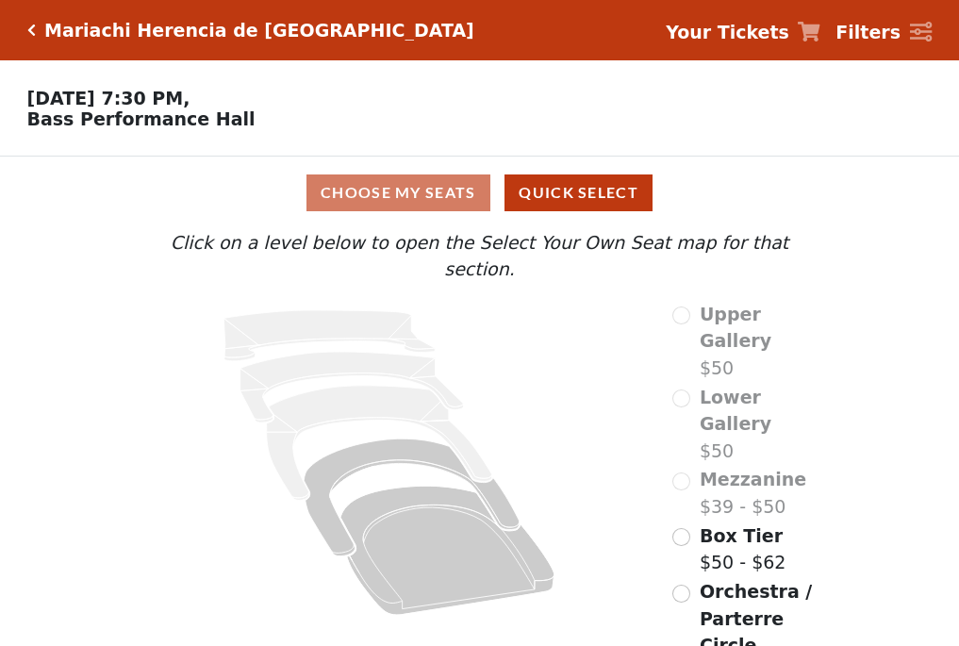 The image size is (959, 646). What do you see at coordinates (735, 327) in the screenshot?
I see `span: Upper Gallery` at bounding box center [735, 327].